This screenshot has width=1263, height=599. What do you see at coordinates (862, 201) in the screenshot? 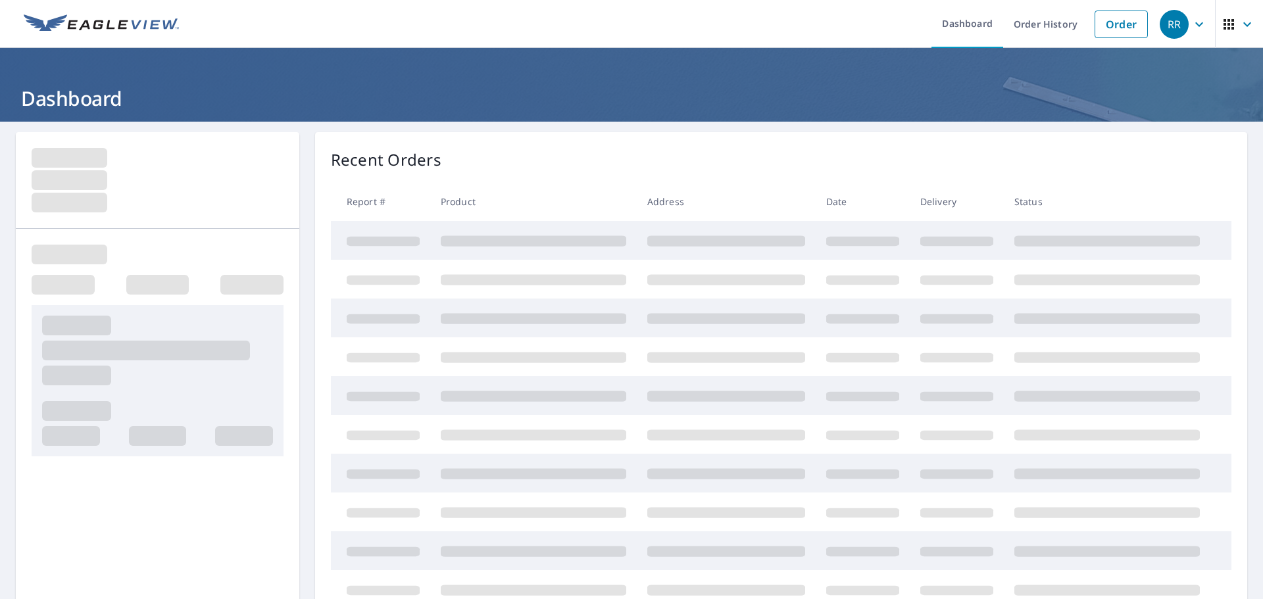
I see `th: Date` at bounding box center [862, 201].